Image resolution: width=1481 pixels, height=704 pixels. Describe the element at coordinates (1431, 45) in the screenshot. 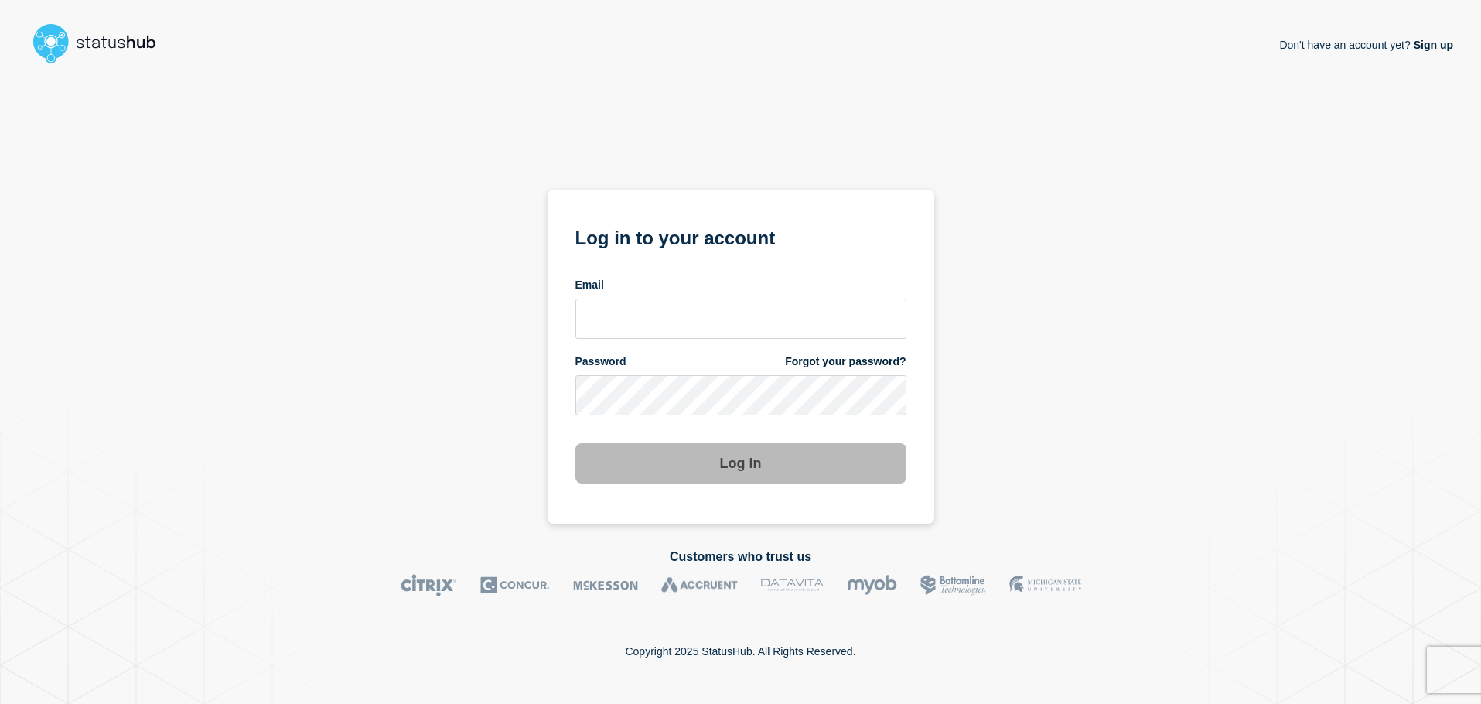

I see `a: Sign up` at that location.